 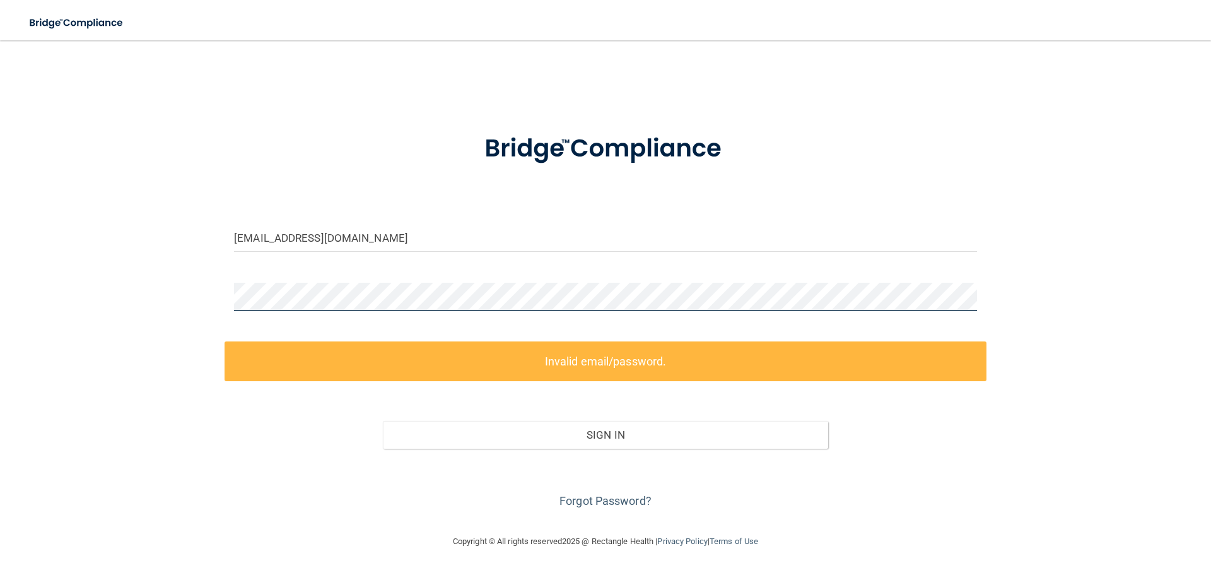 I want to click on button: Sign In, so click(x=605, y=435).